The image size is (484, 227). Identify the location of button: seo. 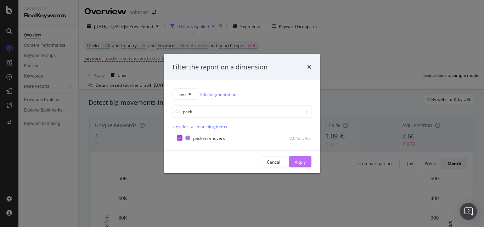
(185, 94).